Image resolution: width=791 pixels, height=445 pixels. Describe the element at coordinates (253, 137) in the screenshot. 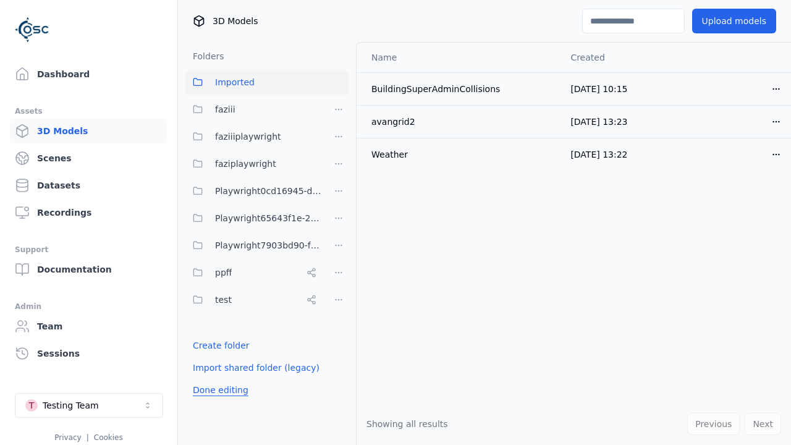

I see `button: faziiiplaywright` at that location.